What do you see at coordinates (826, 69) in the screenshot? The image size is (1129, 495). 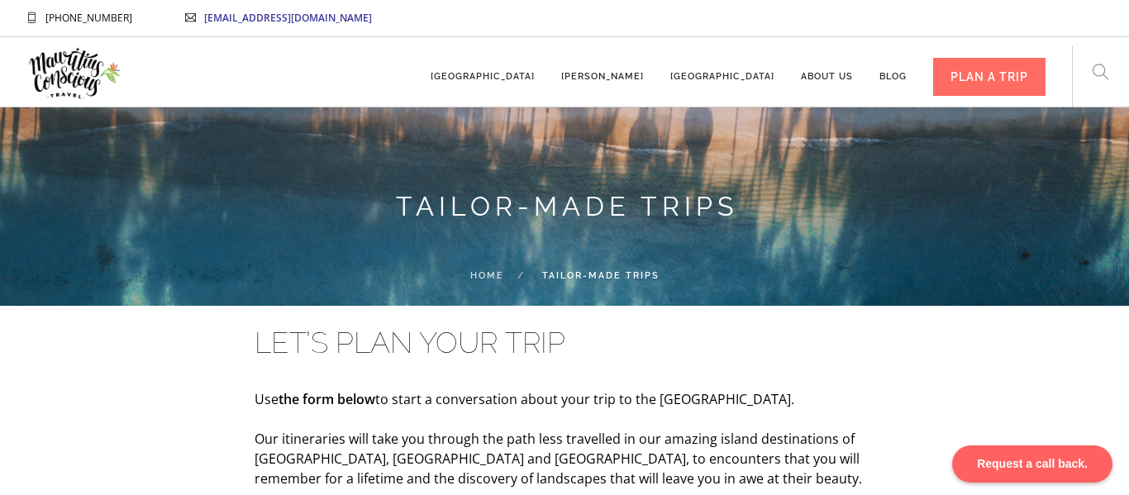 I see `a: About us` at bounding box center [826, 69].